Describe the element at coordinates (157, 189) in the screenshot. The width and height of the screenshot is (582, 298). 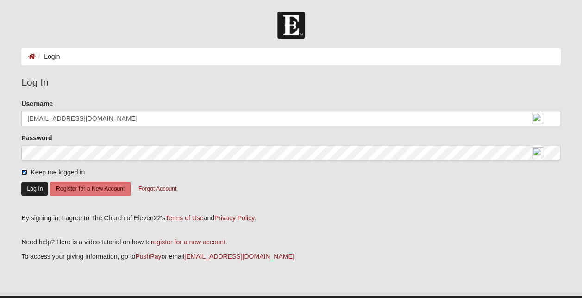
I see `button: Forgot Account` at that location.